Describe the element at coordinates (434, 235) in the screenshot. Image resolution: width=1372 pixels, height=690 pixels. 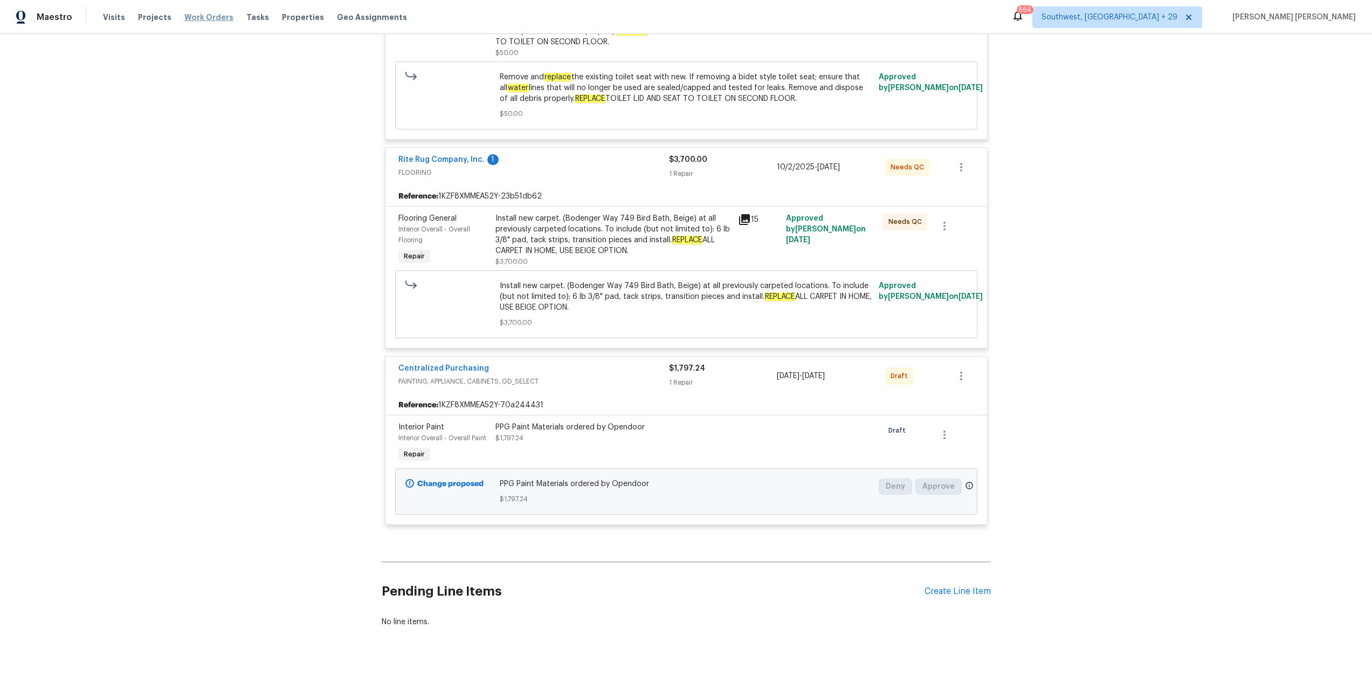
I see `span: Interior Overall - Overall Flooring` at that location.